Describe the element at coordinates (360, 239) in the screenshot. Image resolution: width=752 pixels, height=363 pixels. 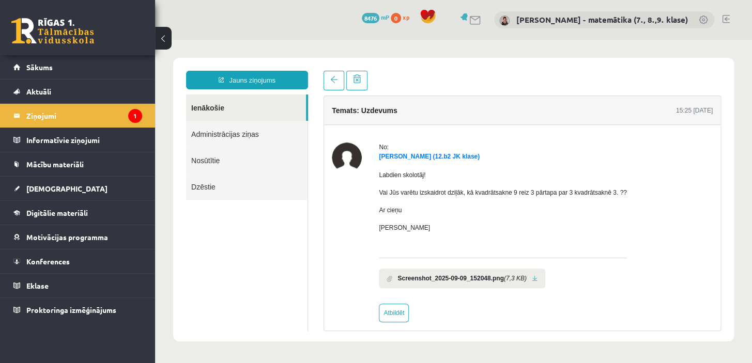
I see `i: (7,3 KB)` at that location.